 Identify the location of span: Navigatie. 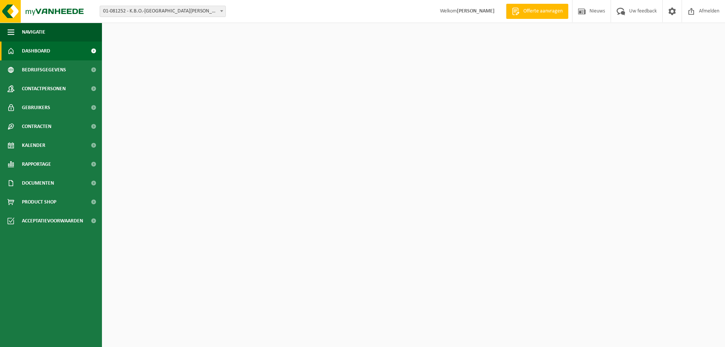
(34, 32).